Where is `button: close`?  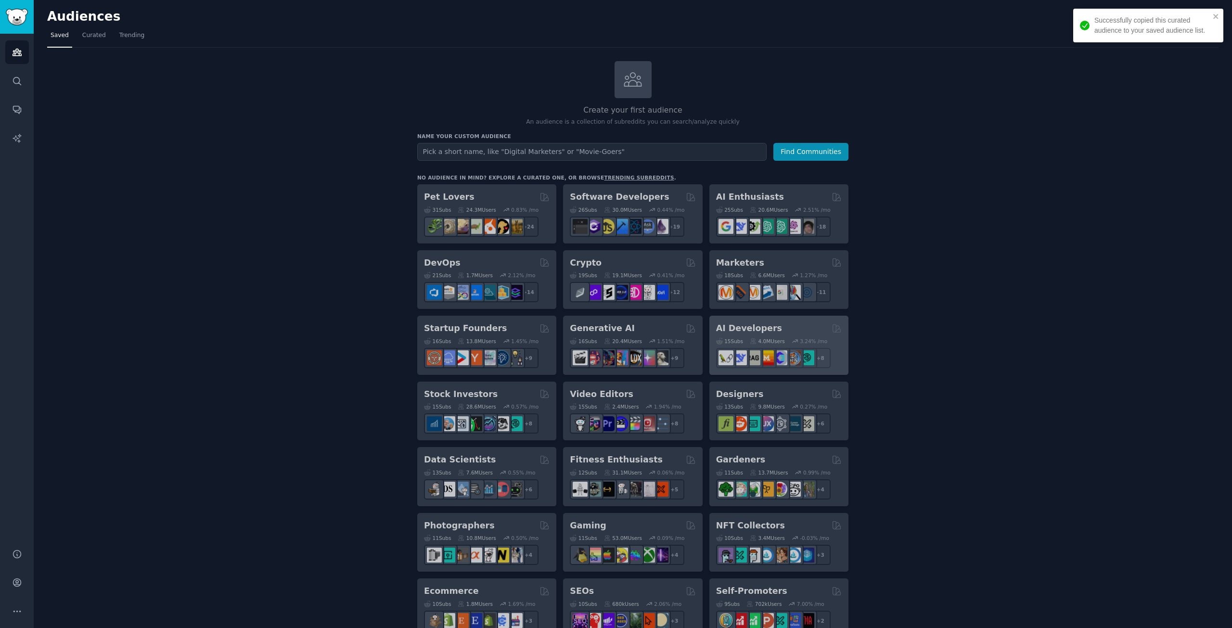 button: close is located at coordinates (1217, 16).